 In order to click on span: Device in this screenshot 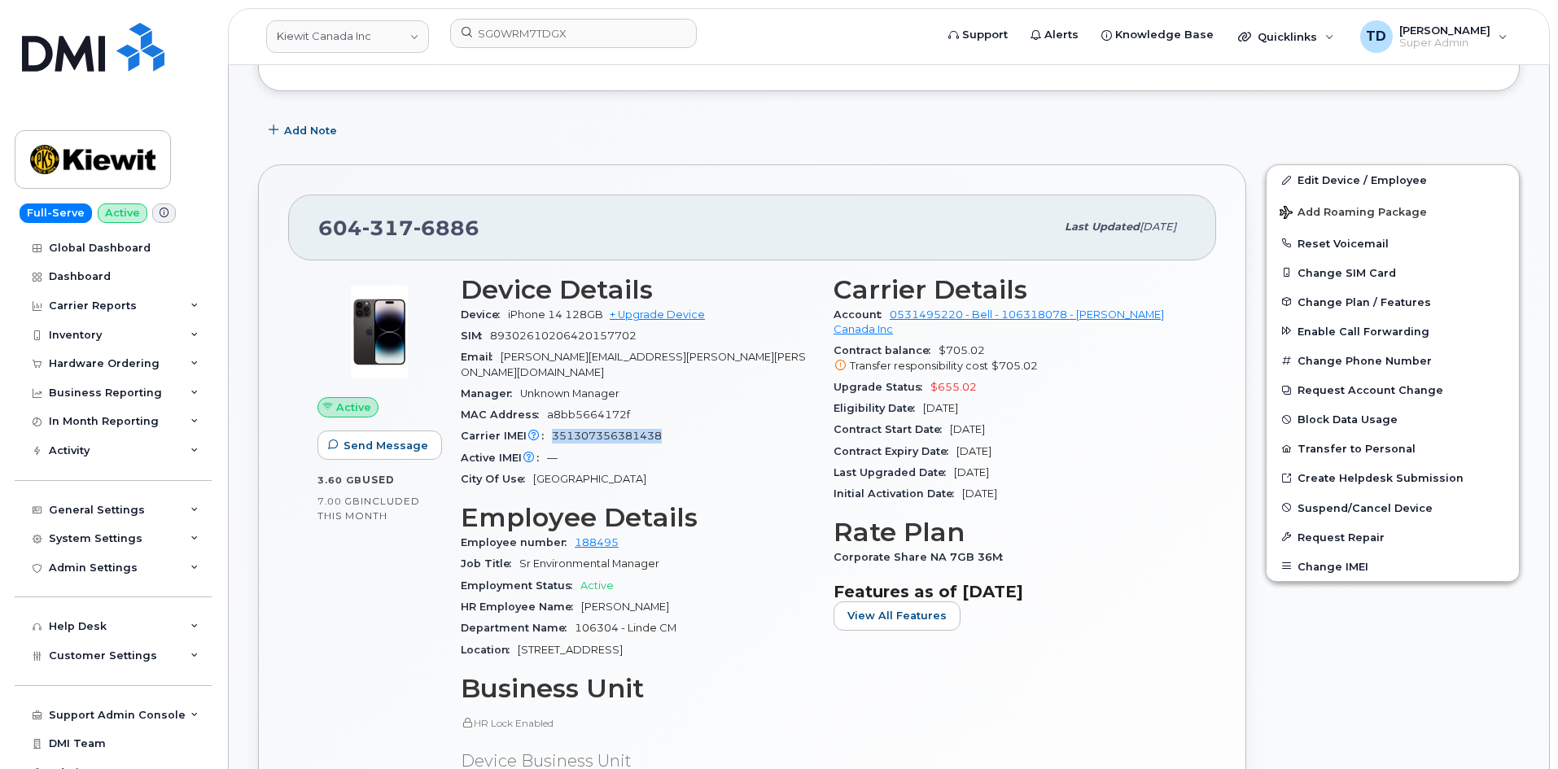, I will do `click(484, 314)`.